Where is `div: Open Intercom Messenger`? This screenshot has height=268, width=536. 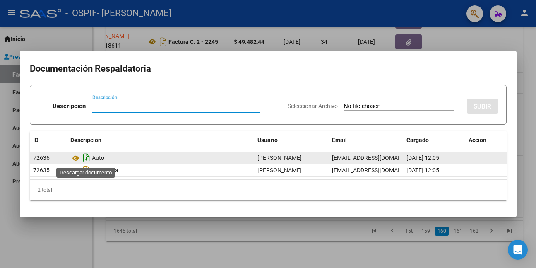
div: Open Intercom Messenger is located at coordinates (517, 249).